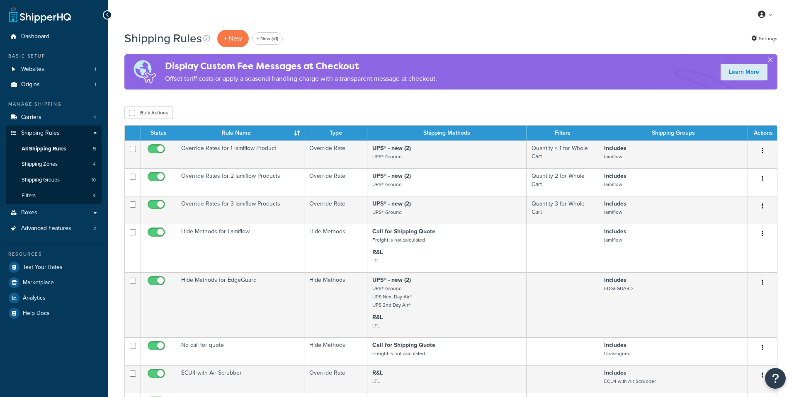 The height and width of the screenshot is (397, 794). I want to click on span: Carriers, so click(31, 117).